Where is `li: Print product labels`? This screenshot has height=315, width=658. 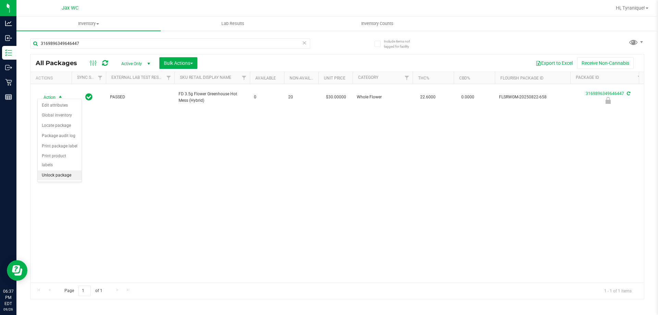 li: Print product labels is located at coordinates (60, 160).